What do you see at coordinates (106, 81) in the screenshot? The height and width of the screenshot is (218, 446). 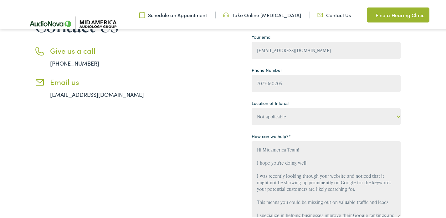 I see `h3: Email us` at bounding box center [106, 81].